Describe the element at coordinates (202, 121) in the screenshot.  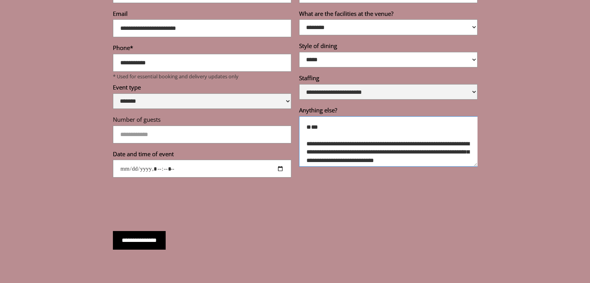
I see `label: Number of guests` at that location.